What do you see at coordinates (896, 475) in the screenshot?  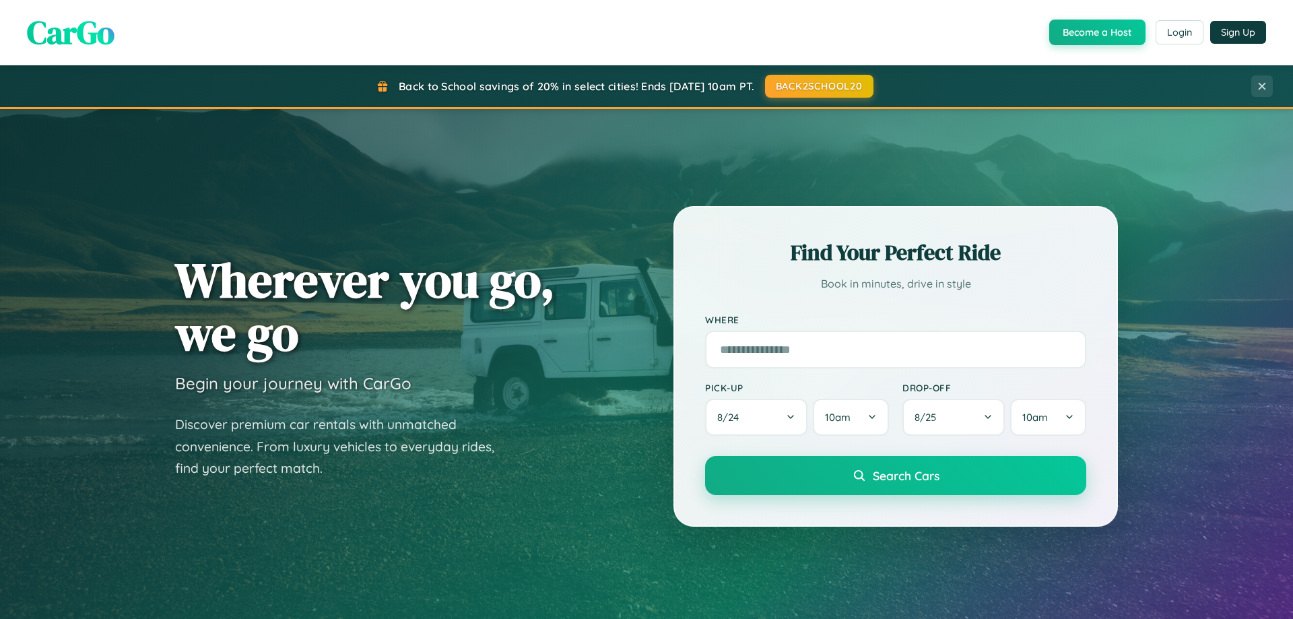 I see `button: Search Cars` at bounding box center [896, 475].